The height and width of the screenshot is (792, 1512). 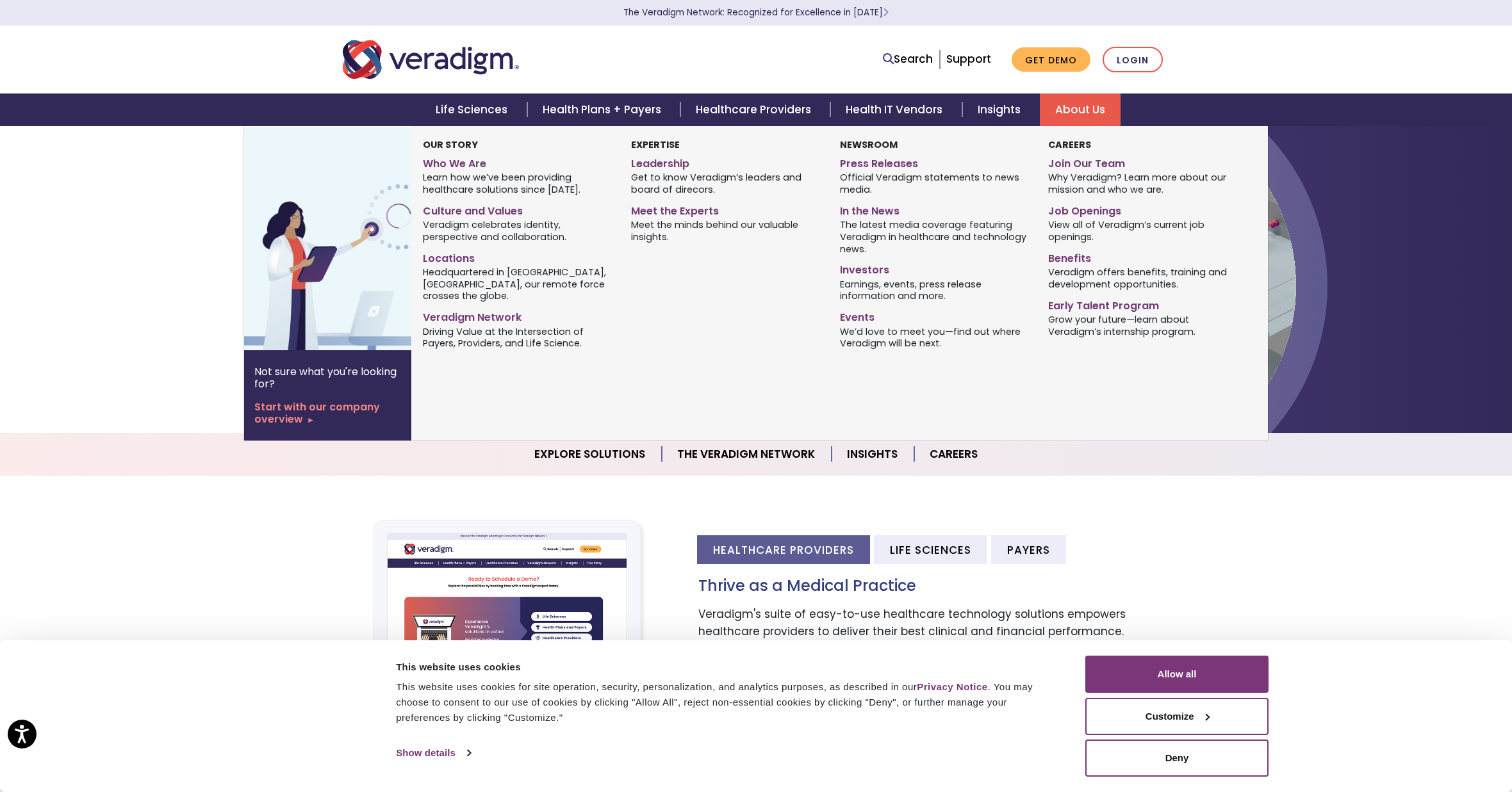 What do you see at coordinates (726, 667) in the screenshot?
I see `div: This website uses cookies` at bounding box center [726, 667].